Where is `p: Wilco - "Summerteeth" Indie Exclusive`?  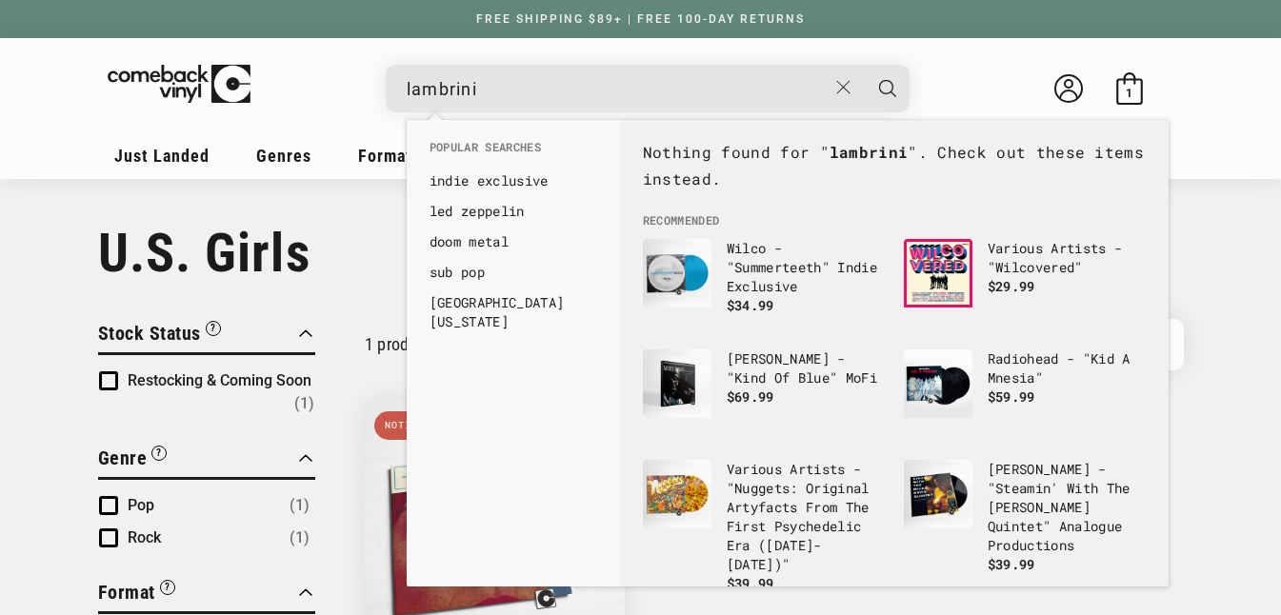 p: Wilco - "Summerteeth" Indie Exclusive is located at coordinates (806, 268).